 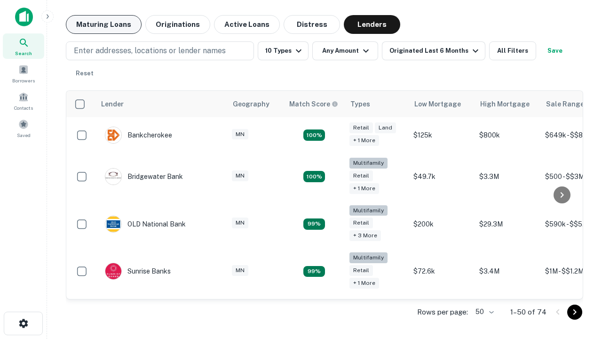 I want to click on div: Geography, so click(x=251, y=104).